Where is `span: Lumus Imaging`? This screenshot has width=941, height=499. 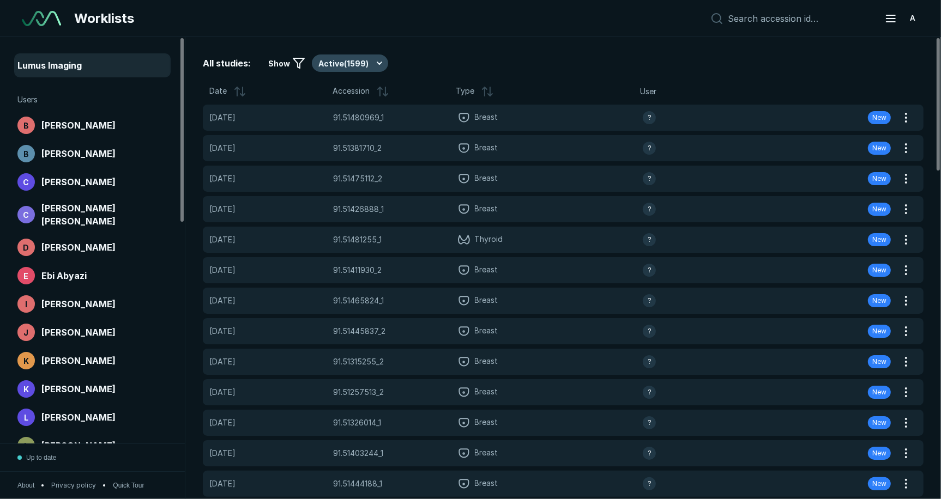
span: Lumus Imaging is located at coordinates (50, 65).